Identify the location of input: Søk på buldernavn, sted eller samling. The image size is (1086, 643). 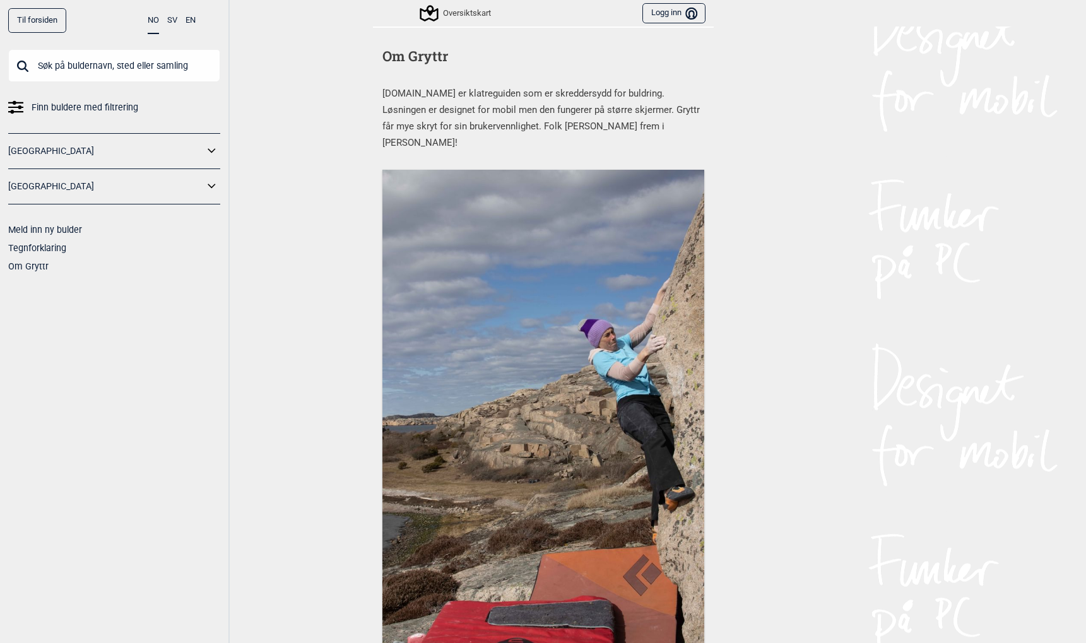
(114, 66).